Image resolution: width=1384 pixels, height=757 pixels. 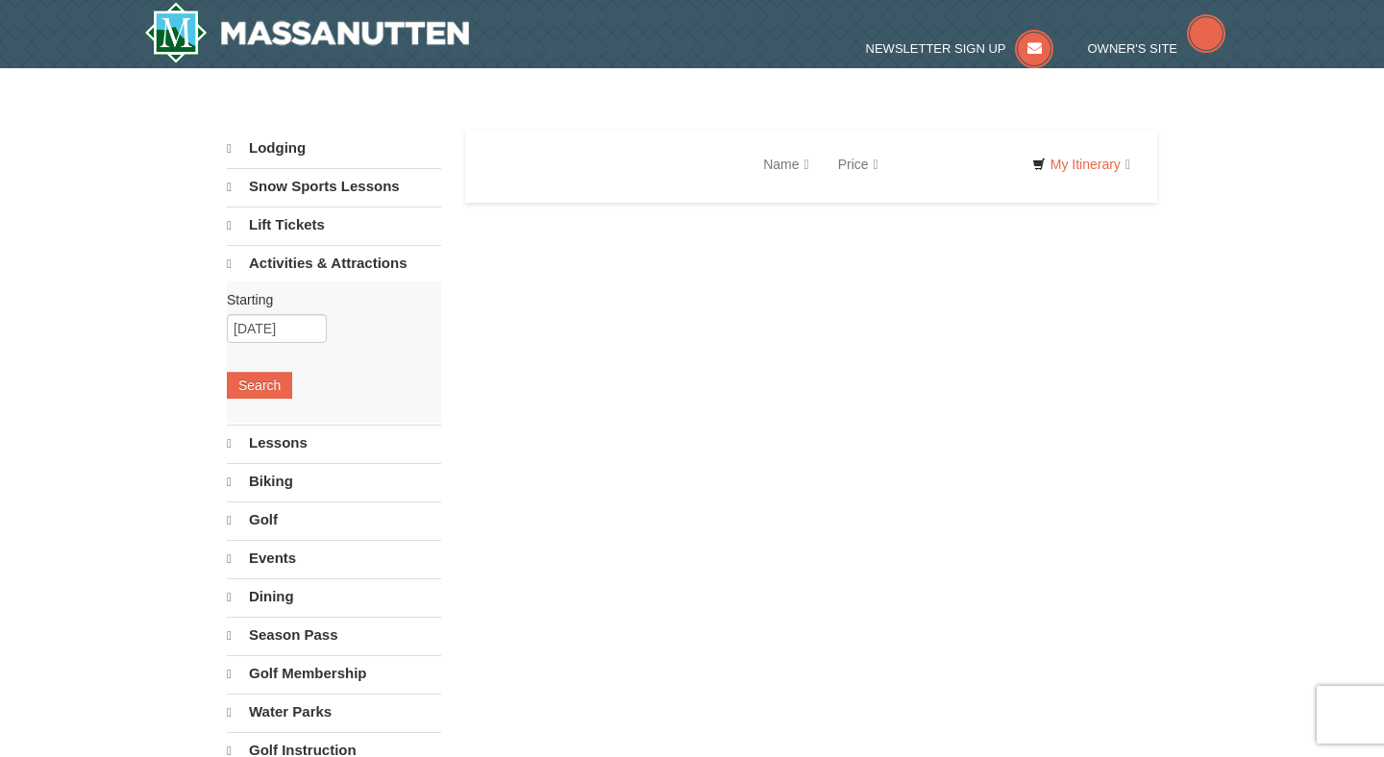 I want to click on a: Season Pass, so click(x=334, y=635).